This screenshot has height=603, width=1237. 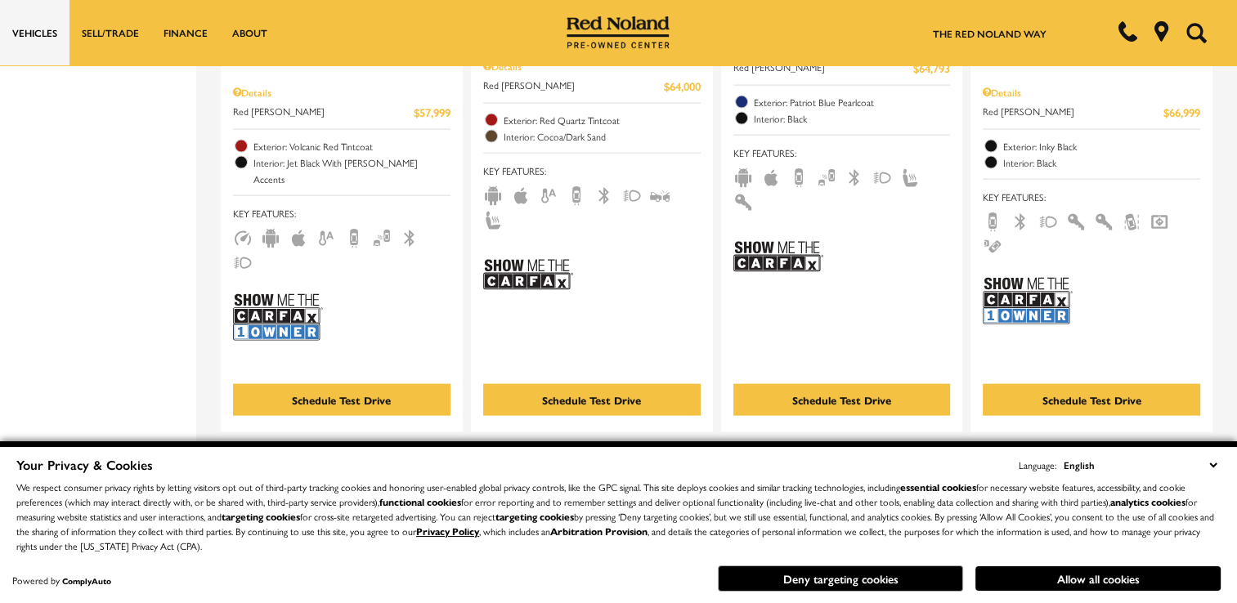 What do you see at coordinates (1131, 221) in the screenshot?
I see `span: Lane Warning` at bounding box center [1131, 221].